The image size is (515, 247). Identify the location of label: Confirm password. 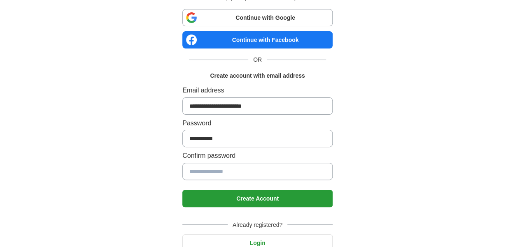
(257, 156).